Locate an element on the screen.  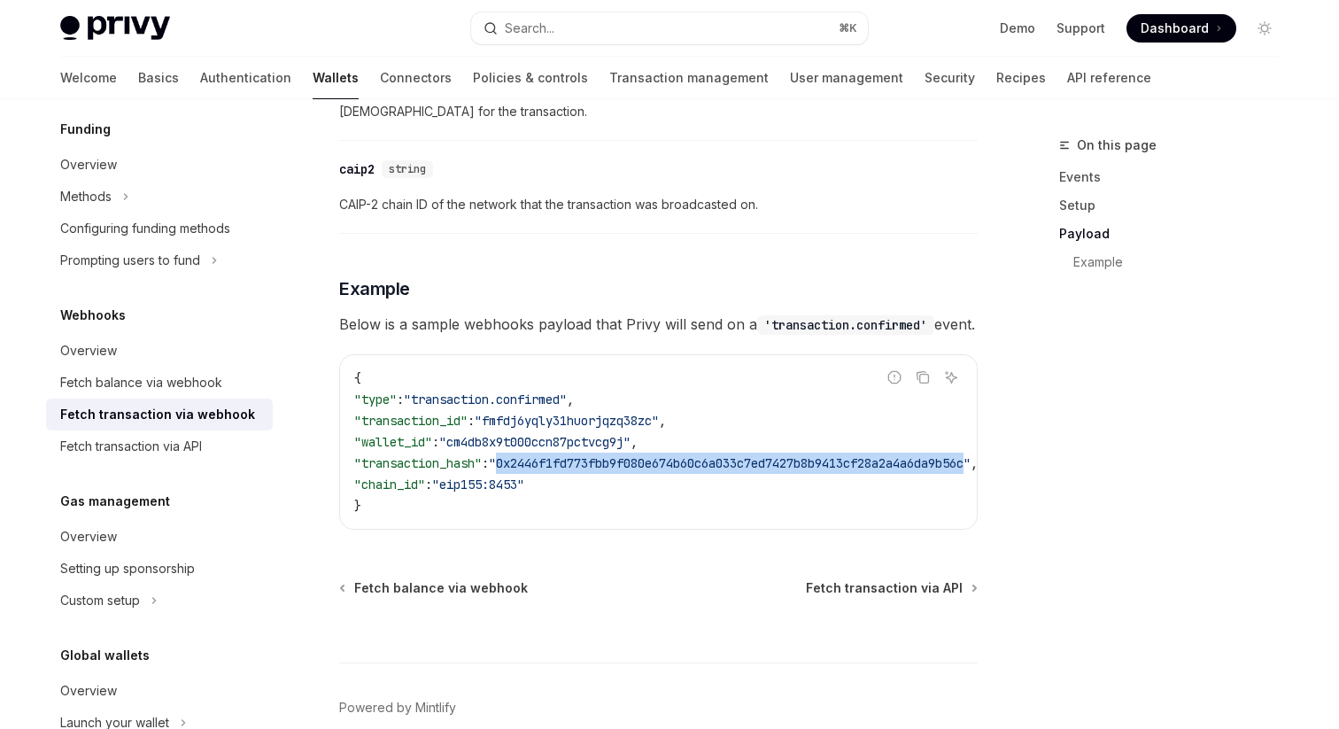
div: Setting up sponsorship is located at coordinates (127, 568).